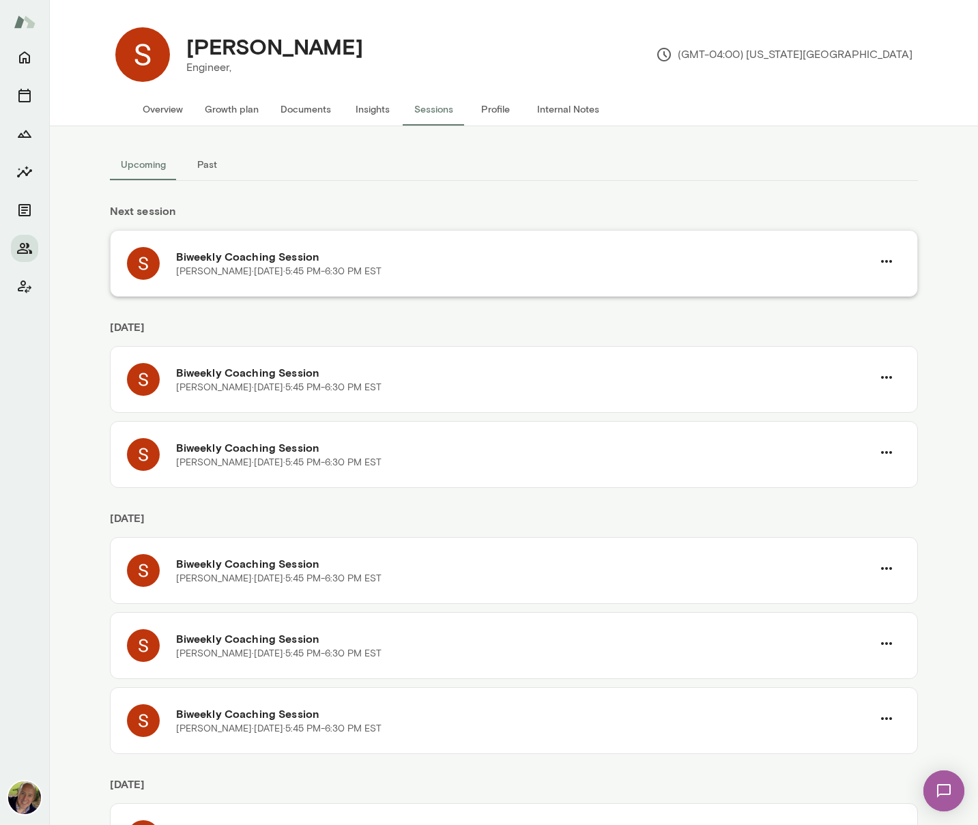 This screenshot has height=825, width=978. What do you see at coordinates (231, 109) in the screenshot?
I see `button: Growth plan` at bounding box center [231, 109].